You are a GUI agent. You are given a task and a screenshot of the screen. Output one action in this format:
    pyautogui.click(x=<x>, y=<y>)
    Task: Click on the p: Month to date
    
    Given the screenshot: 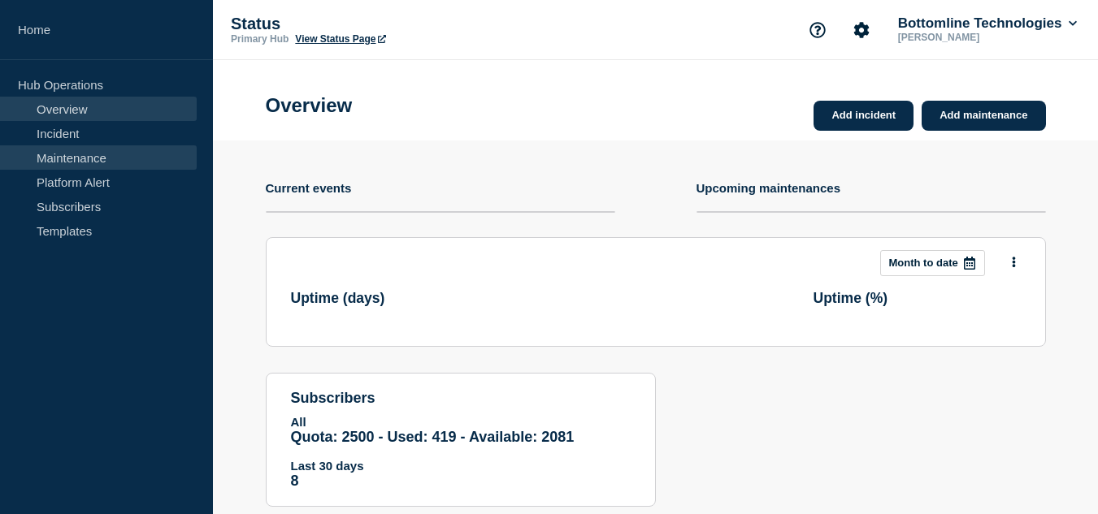 What is the action you would take?
    pyautogui.click(x=923, y=262)
    